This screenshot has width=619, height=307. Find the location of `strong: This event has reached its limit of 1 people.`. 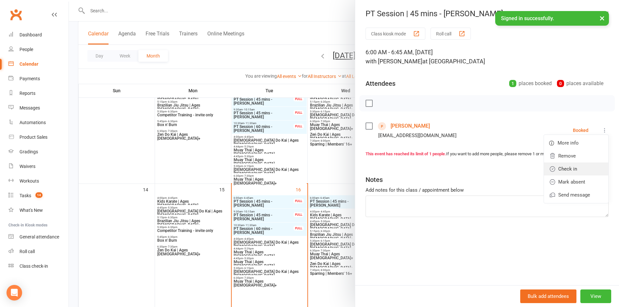

strong: This event has reached its limit of 1 people. is located at coordinates (406, 154).